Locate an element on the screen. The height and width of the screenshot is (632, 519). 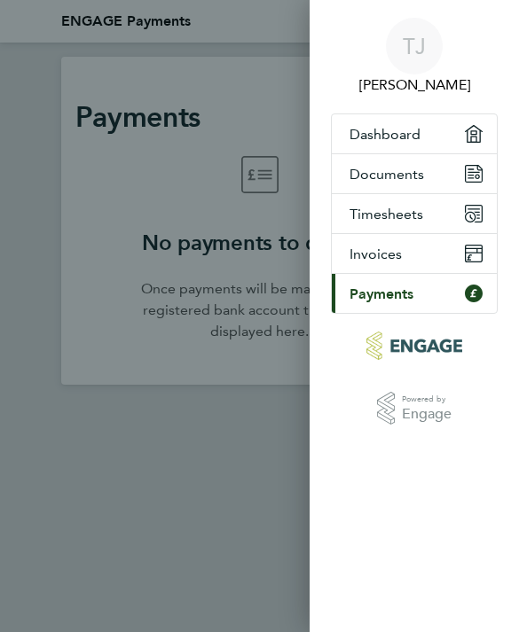
span: Payments is located at coordinates (381, 294).